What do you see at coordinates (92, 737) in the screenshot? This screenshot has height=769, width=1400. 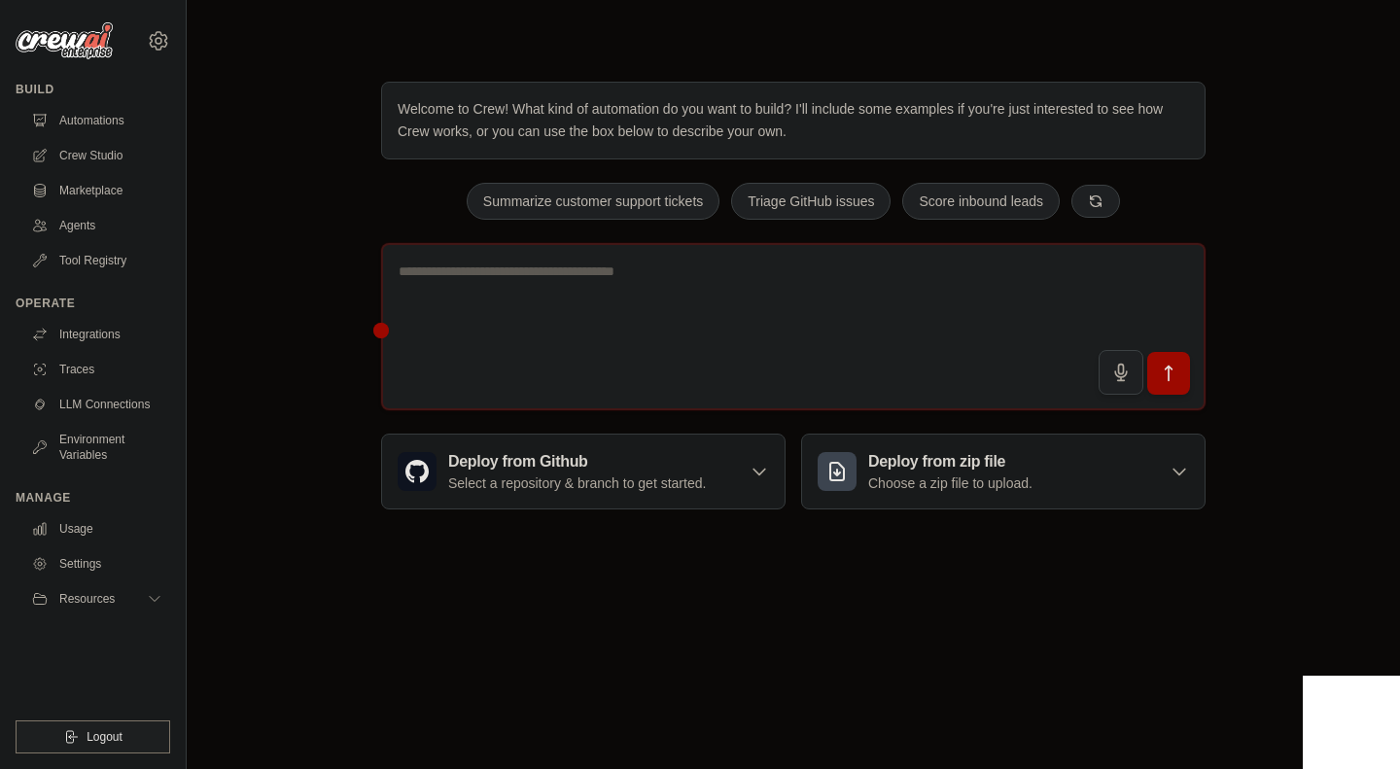 I see `button: Logout` at bounding box center [92, 737].